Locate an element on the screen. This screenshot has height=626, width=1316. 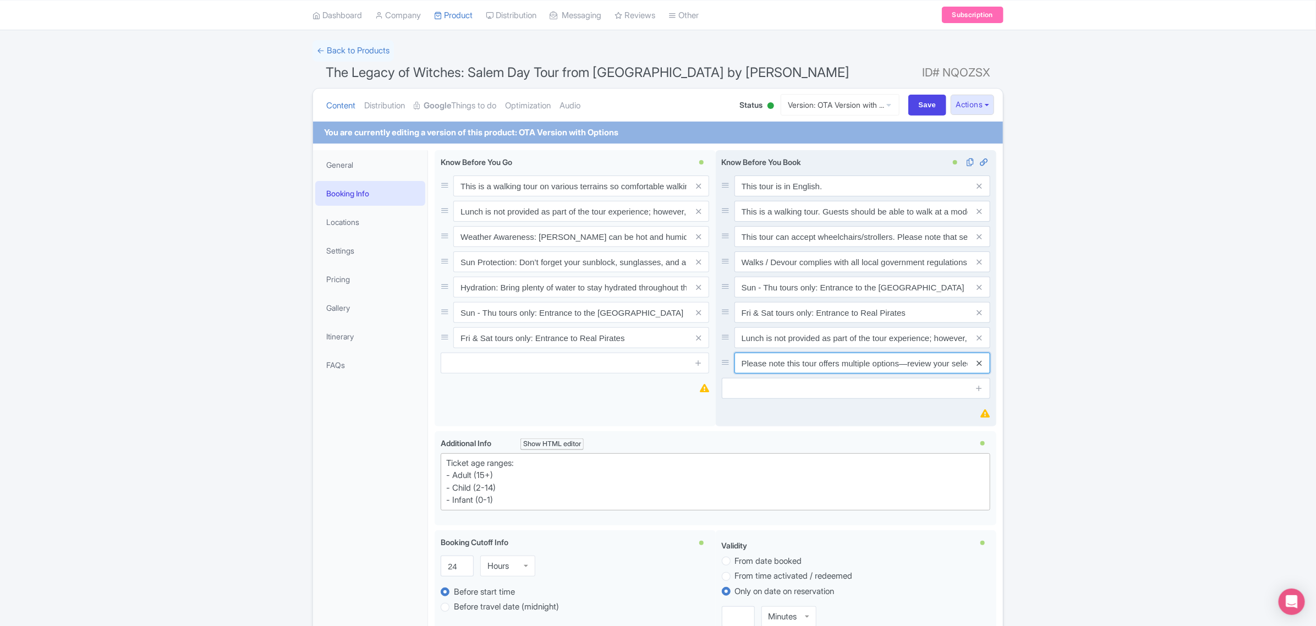
div: Ticket age ranges: - Adult (15+) - Child (2-14) - Infant (0-1) is located at coordinates (715, 482).